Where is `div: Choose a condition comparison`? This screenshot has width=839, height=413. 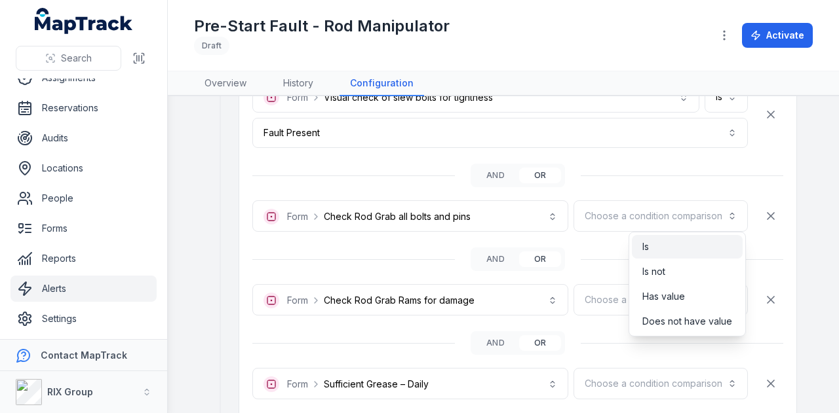
div: Choose a condition comparison is located at coordinates (687, 284).